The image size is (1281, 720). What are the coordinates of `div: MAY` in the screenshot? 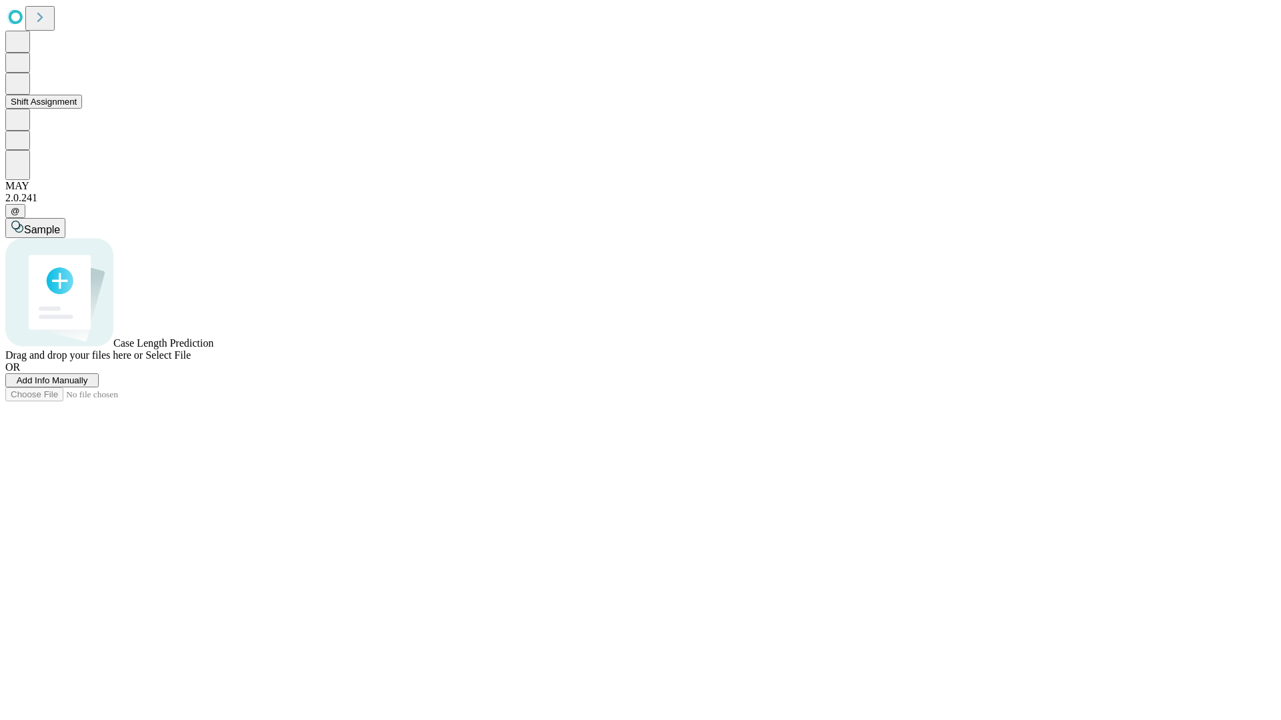 It's located at (640, 186).